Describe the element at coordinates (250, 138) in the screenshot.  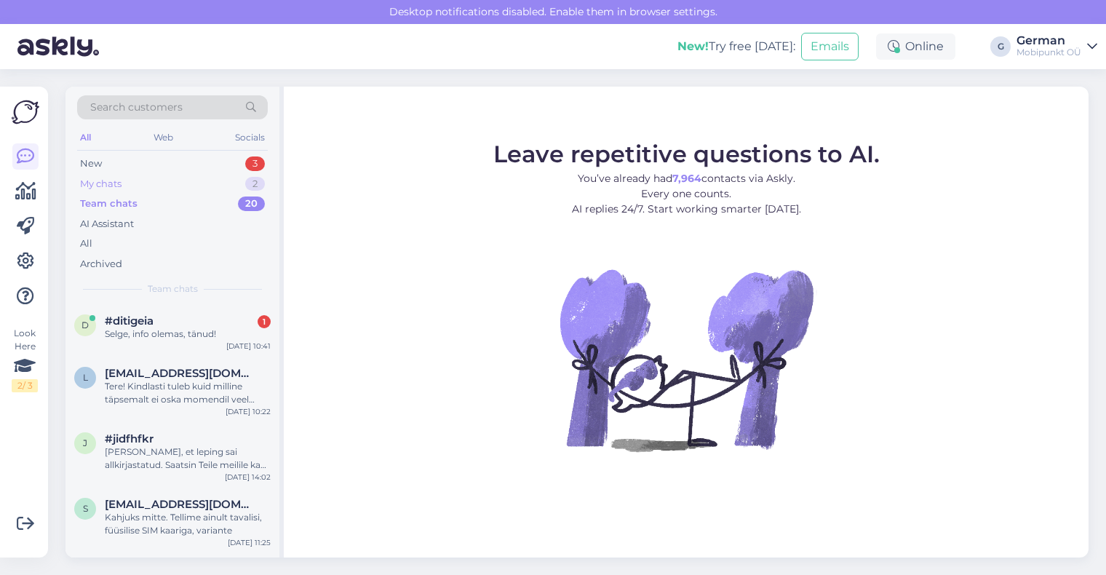
I see `div: Socials` at that location.